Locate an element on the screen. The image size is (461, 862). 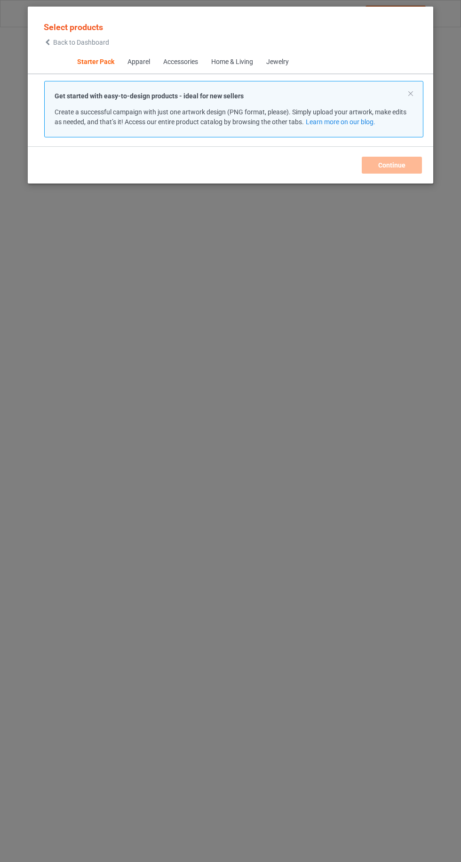
span: Back to Dashboard is located at coordinates (81, 42).